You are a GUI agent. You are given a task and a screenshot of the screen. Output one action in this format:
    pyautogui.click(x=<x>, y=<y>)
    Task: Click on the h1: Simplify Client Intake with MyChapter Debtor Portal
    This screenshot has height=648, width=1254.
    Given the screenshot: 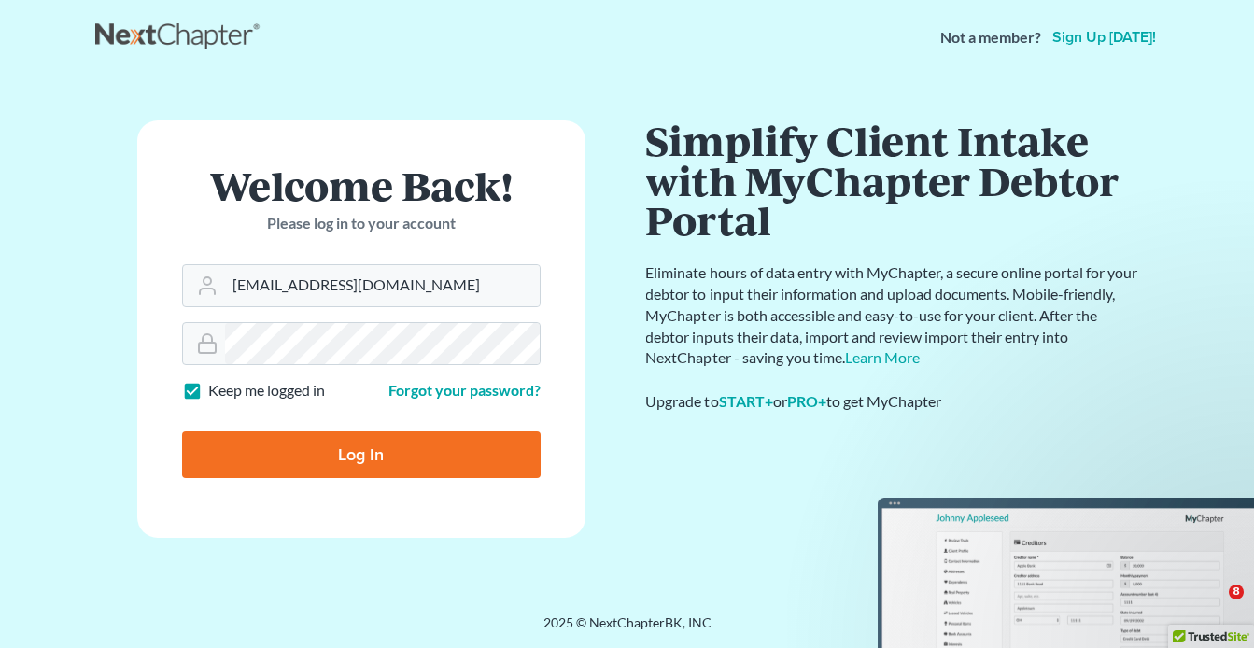 What is the action you would take?
    pyautogui.click(x=893, y=180)
    